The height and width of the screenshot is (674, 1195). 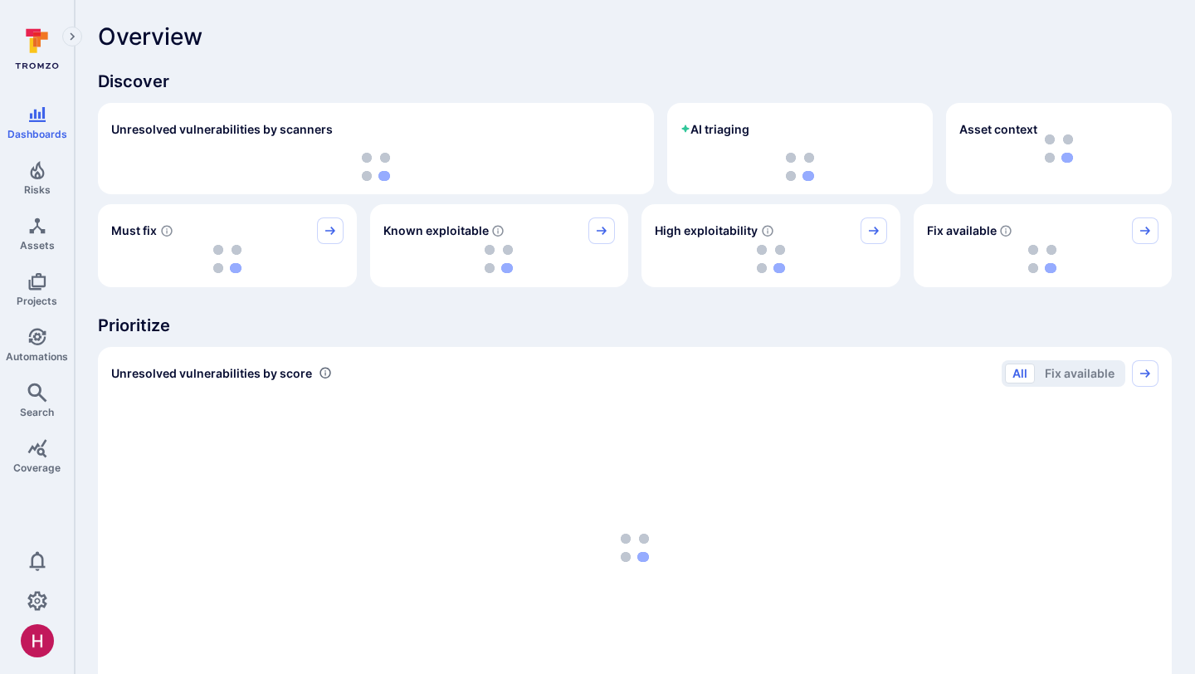 What do you see at coordinates (37, 189) in the screenshot?
I see `span: Risks` at bounding box center [37, 189].